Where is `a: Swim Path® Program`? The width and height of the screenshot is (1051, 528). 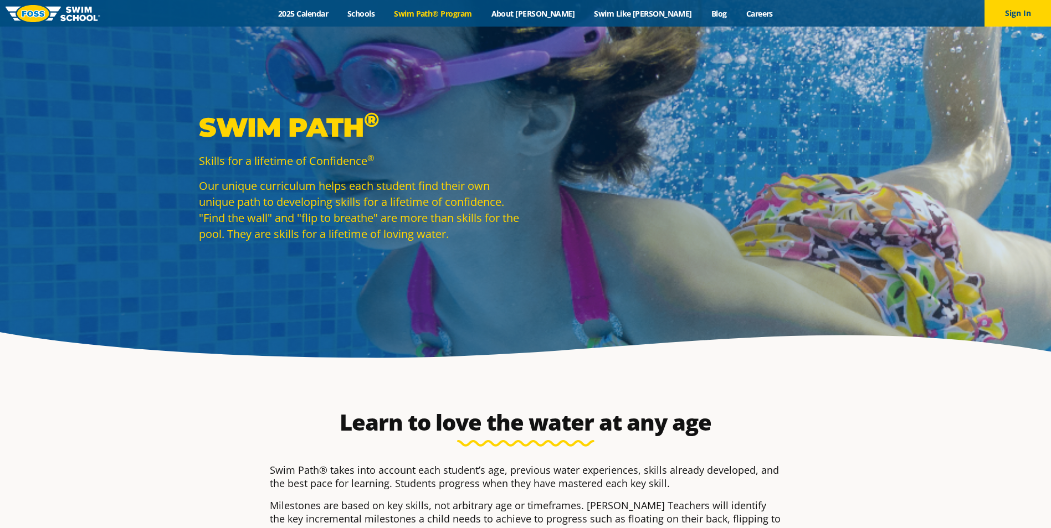 a: Swim Path® Program is located at coordinates (433, 13).